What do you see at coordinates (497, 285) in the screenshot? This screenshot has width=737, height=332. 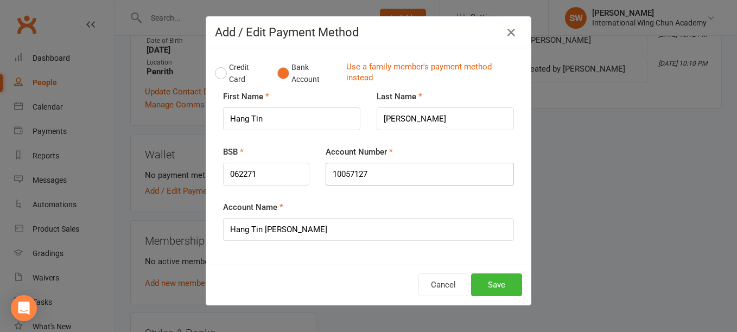 I see `button: Save` at bounding box center [497, 285].